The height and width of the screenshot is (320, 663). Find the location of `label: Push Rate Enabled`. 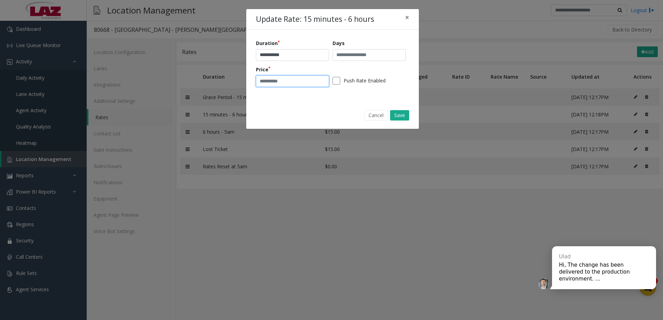

label: Push Rate Enabled is located at coordinates (364, 80).